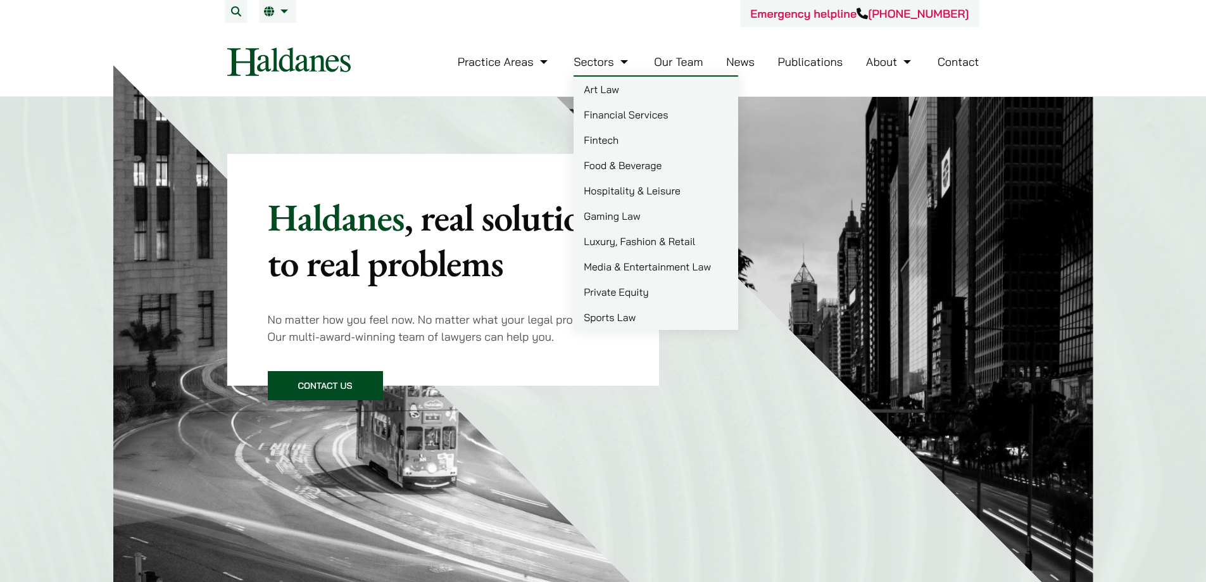  I want to click on a: Private Equity, so click(656, 292).